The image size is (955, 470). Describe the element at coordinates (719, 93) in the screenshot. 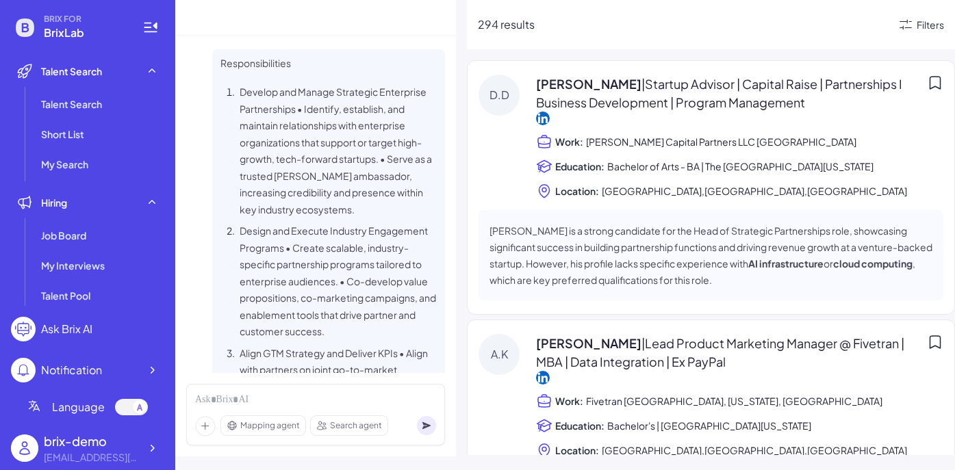

I see `span: | Startup Advisor | Capital Raise | Partnerships I Business Development | Program Management` at that location.